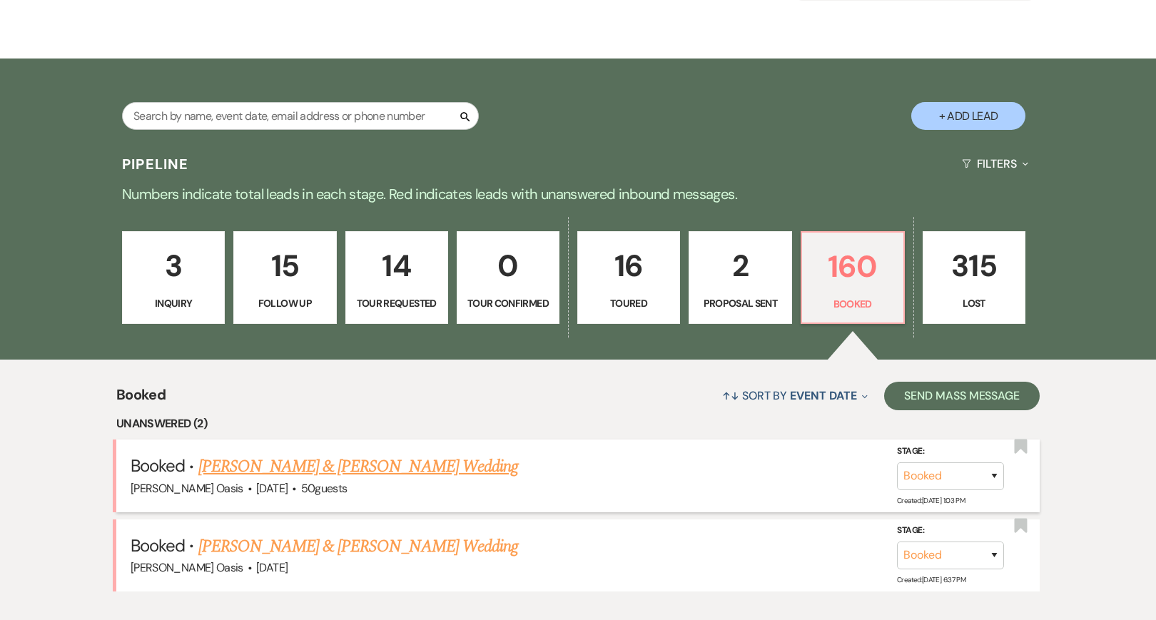 The height and width of the screenshot is (620, 1156). I want to click on p: Tour Confirmed, so click(508, 303).